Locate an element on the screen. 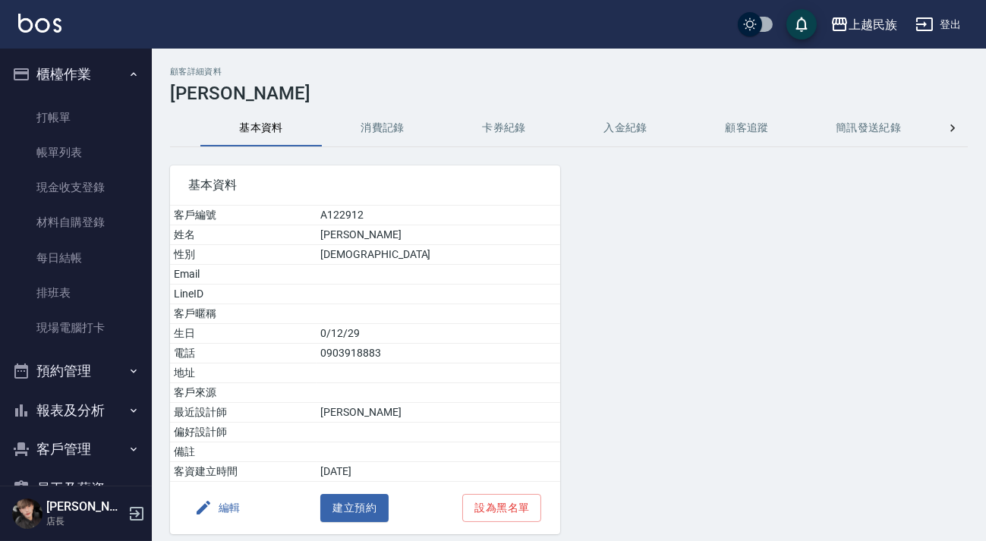 The width and height of the screenshot is (986, 541). h2: 顧客詳細資料 is located at coordinates (568, 71).